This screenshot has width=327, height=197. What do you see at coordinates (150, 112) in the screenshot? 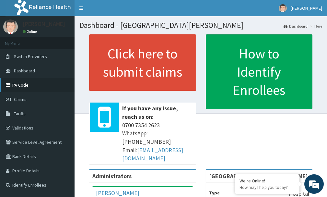
I see `b: If you have any issue, reach us on:` at bounding box center [150, 112].